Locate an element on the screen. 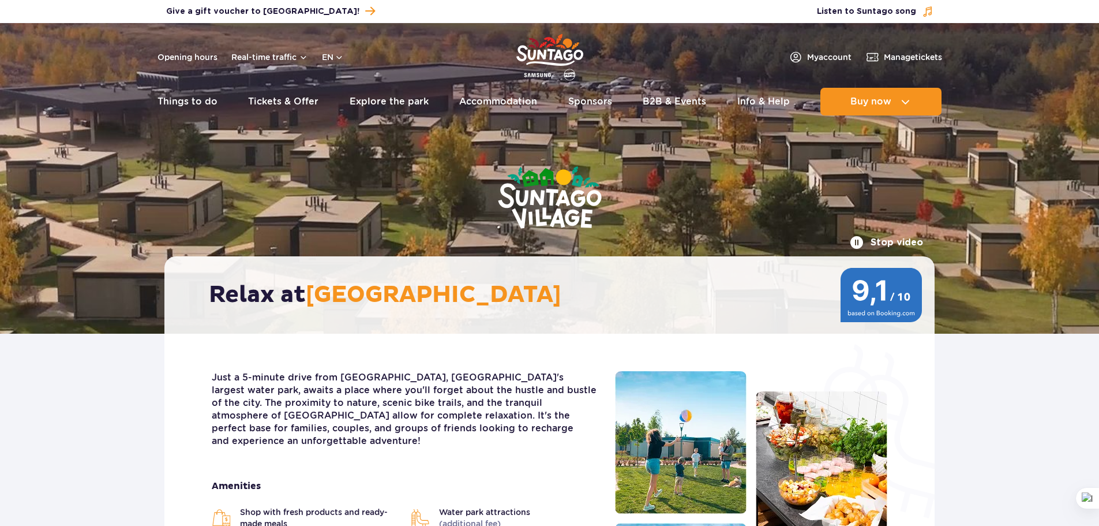 Image resolution: width=1099 pixels, height=526 pixels. h2: Relax at is located at coordinates (555, 295).